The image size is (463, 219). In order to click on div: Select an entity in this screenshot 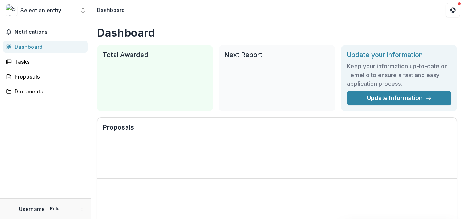, I will do `click(41, 10)`.